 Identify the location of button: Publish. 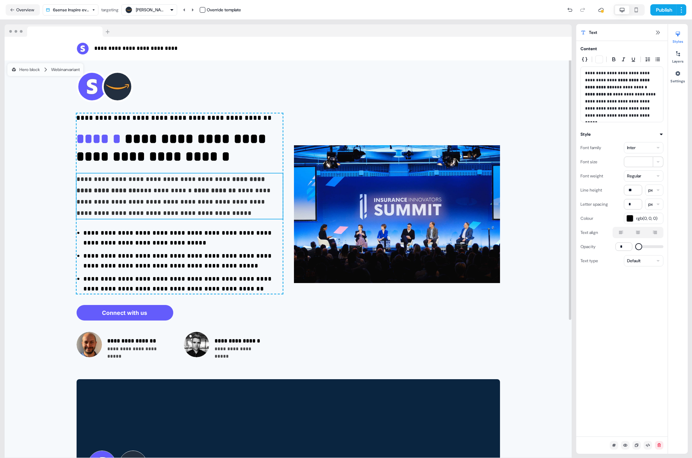
(664, 10).